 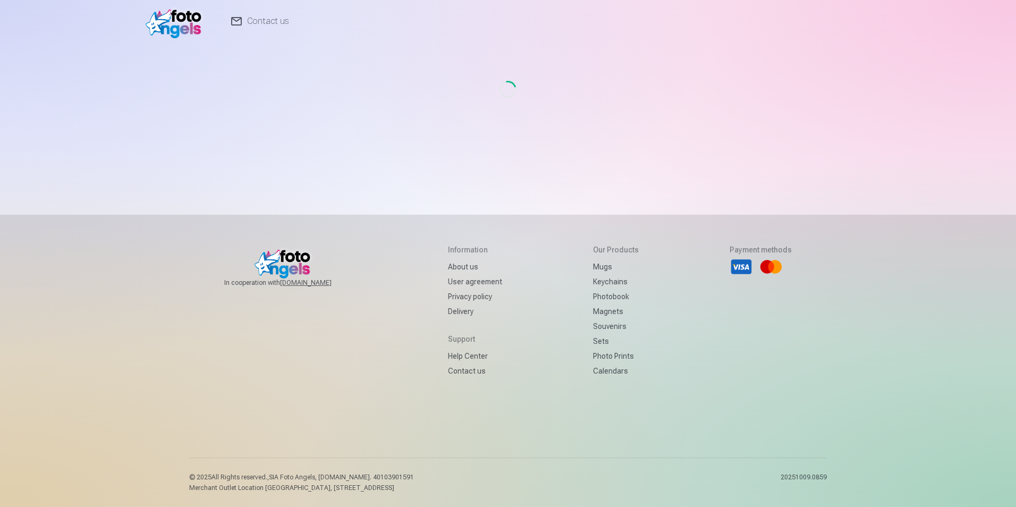 What do you see at coordinates (616, 250) in the screenshot?
I see `h5: Our products` at bounding box center [616, 250].